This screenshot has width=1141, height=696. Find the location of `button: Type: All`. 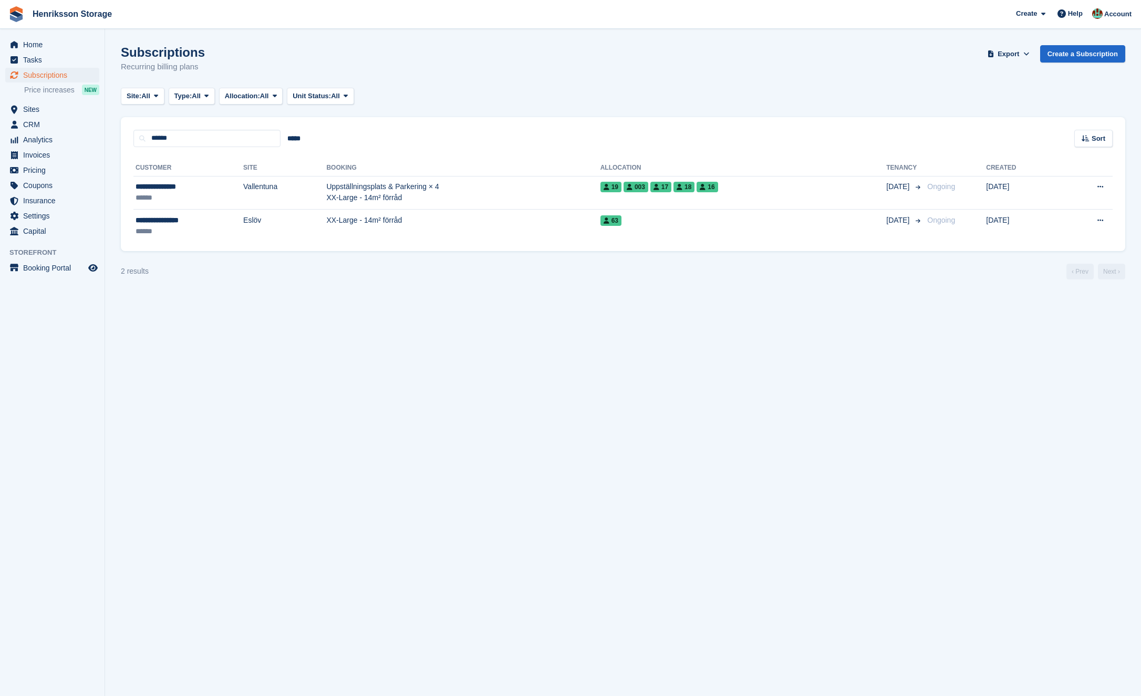

button: Type: All is located at coordinates (192, 96).